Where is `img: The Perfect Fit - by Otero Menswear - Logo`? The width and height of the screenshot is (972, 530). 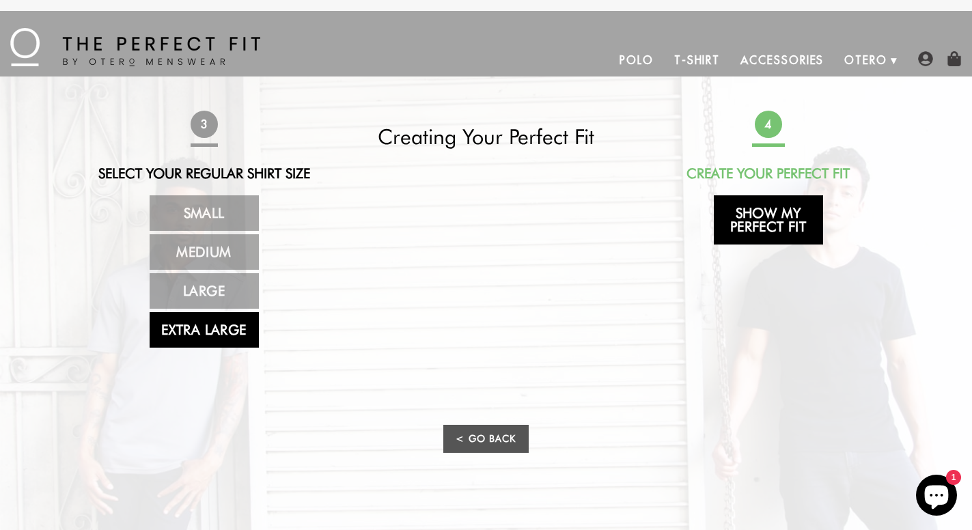 img: The Perfect Fit - by Otero Menswear - Logo is located at coordinates (135, 47).